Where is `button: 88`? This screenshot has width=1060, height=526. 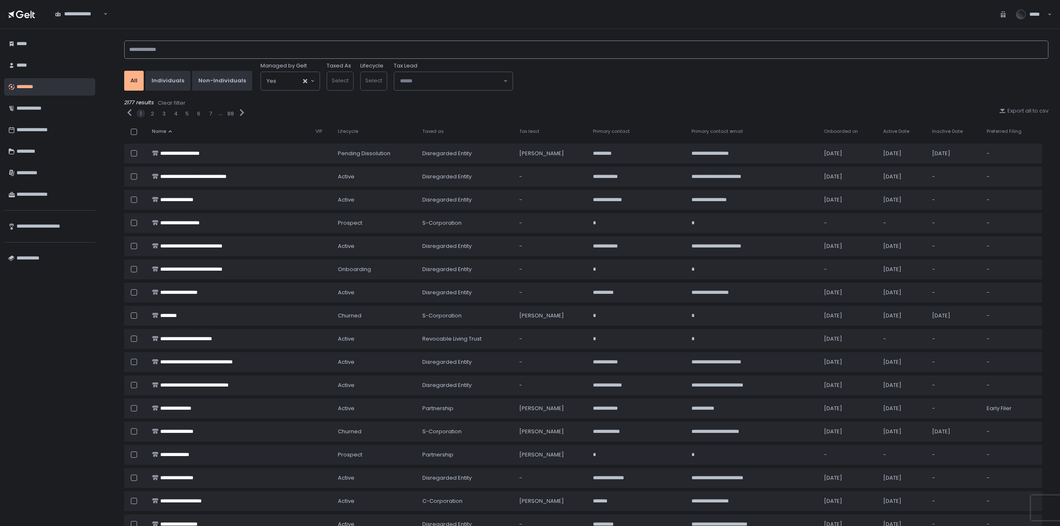 button: 88 is located at coordinates (231, 114).